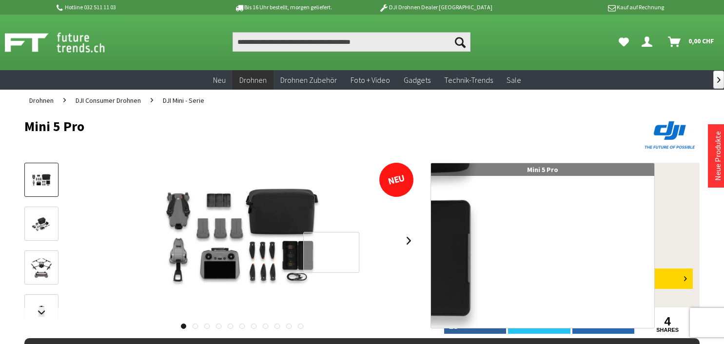  What do you see at coordinates (370, 80) in the screenshot?
I see `span: Foto + Video` at bounding box center [370, 80].